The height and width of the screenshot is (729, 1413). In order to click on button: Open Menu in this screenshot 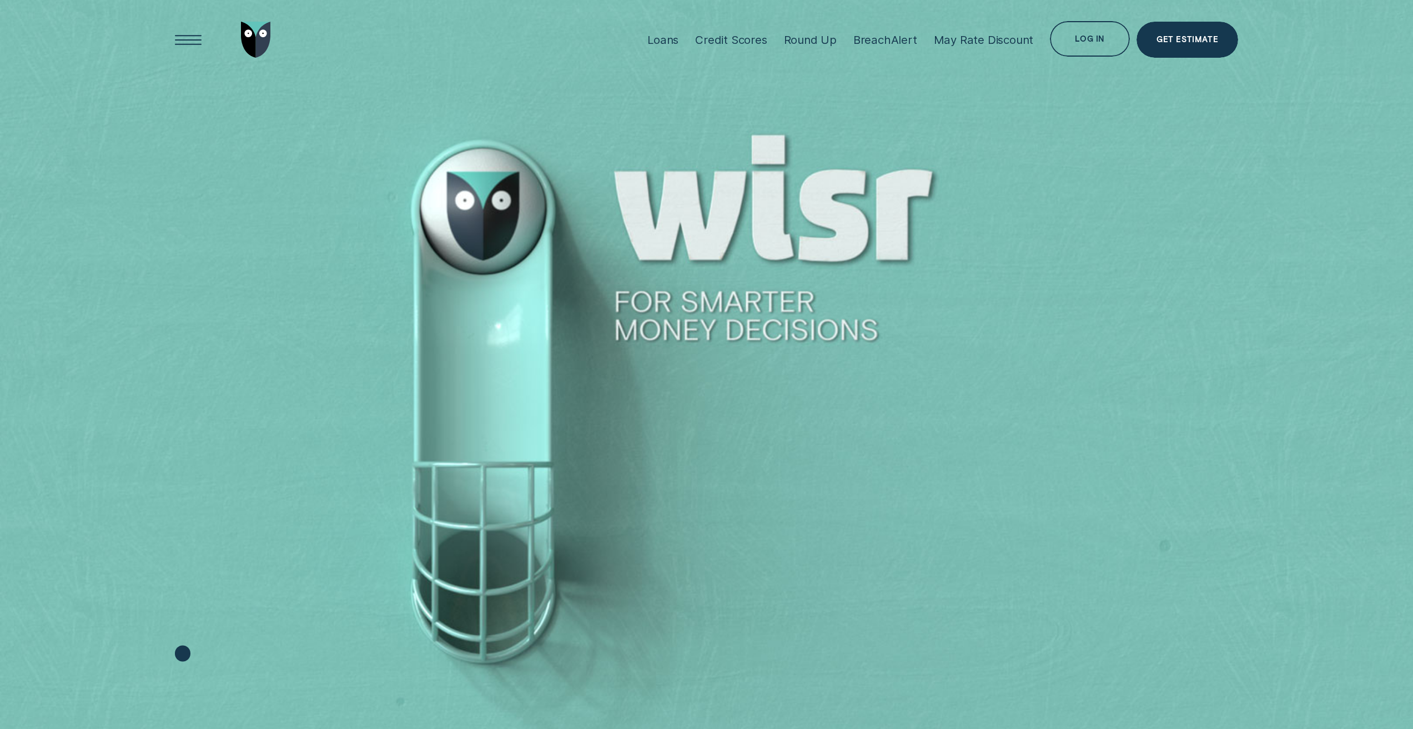, I will do `click(188, 39)`.